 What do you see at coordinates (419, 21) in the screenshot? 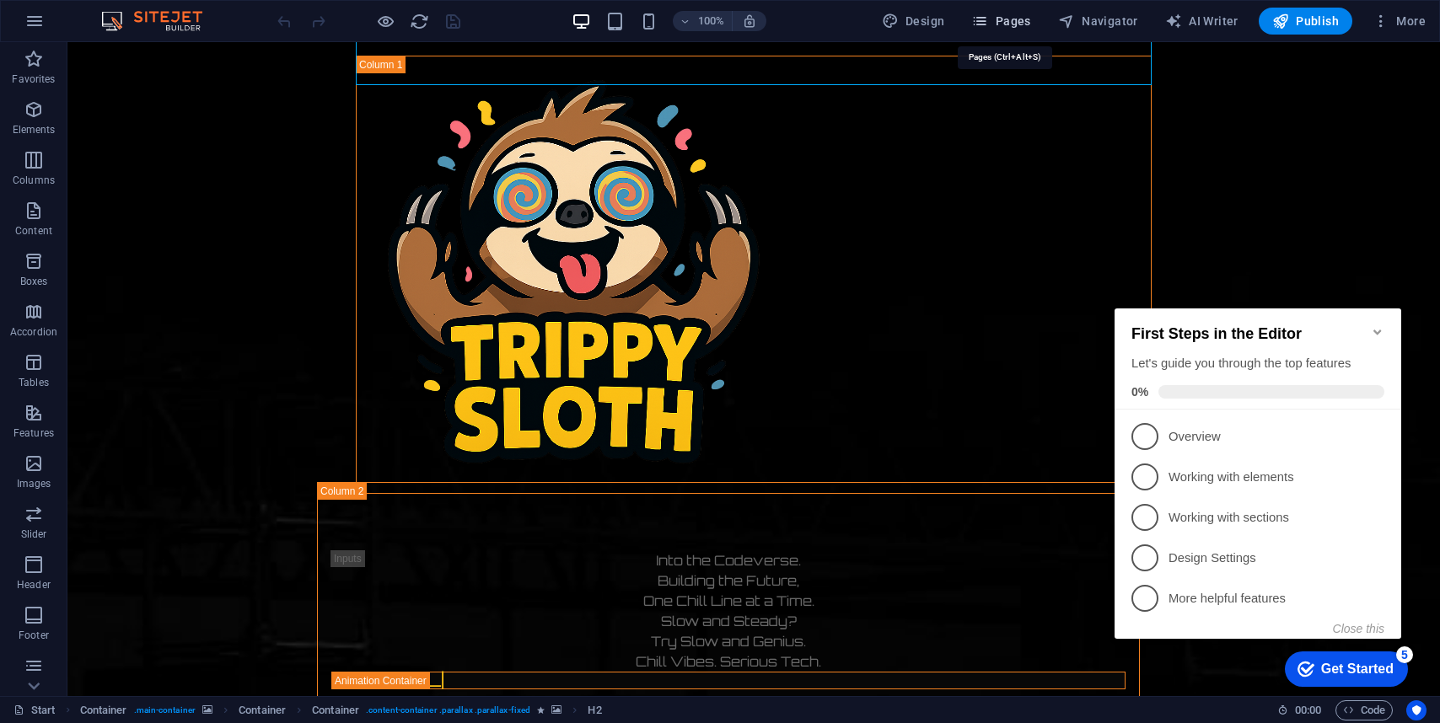
I see `i: Reload page` at bounding box center [419, 21].